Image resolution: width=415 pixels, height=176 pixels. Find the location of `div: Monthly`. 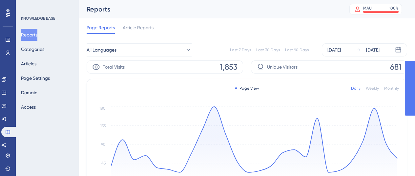

div: Monthly is located at coordinates (391, 88).